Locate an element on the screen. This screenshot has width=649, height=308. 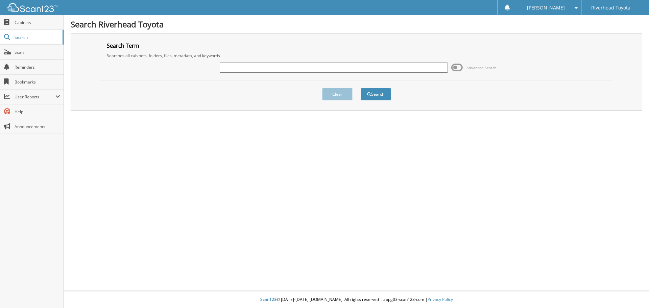
img: scan123-logo-white.svg is located at coordinates (32, 7).